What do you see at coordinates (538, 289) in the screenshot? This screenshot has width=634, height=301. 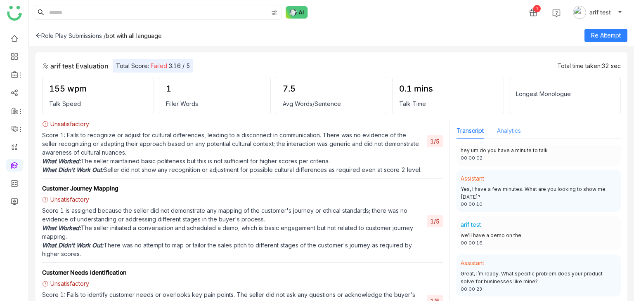 I see `div: 00:00:23` at bounding box center [538, 289].